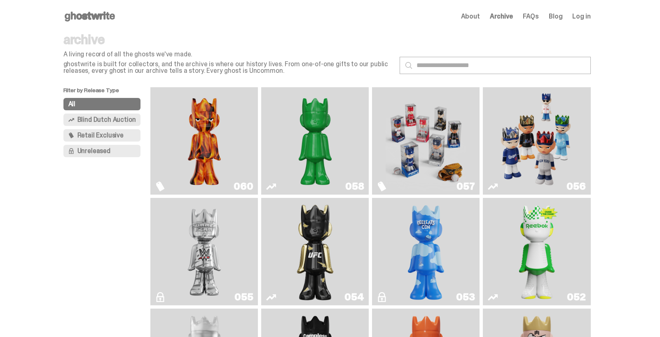 This screenshot has height=337, width=660. What do you see at coordinates (243, 297) in the screenshot?
I see `div: 055` at bounding box center [243, 297].